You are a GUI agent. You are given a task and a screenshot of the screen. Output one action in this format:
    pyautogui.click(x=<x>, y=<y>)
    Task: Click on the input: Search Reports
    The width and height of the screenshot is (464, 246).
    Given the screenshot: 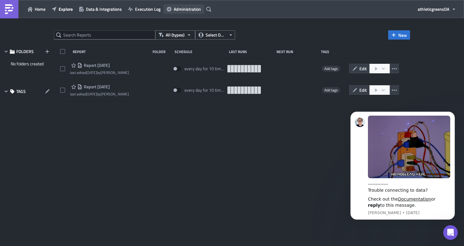 What is the action you would take?
    pyautogui.click(x=105, y=35)
    